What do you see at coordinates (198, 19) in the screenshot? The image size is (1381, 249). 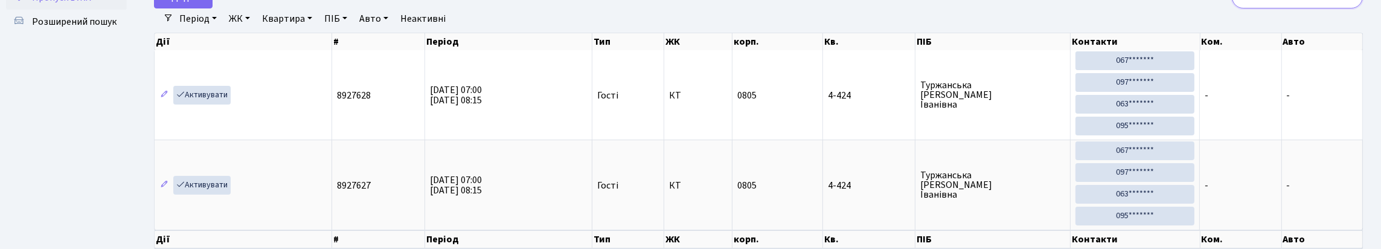 I see `a: Період` at bounding box center [198, 19].